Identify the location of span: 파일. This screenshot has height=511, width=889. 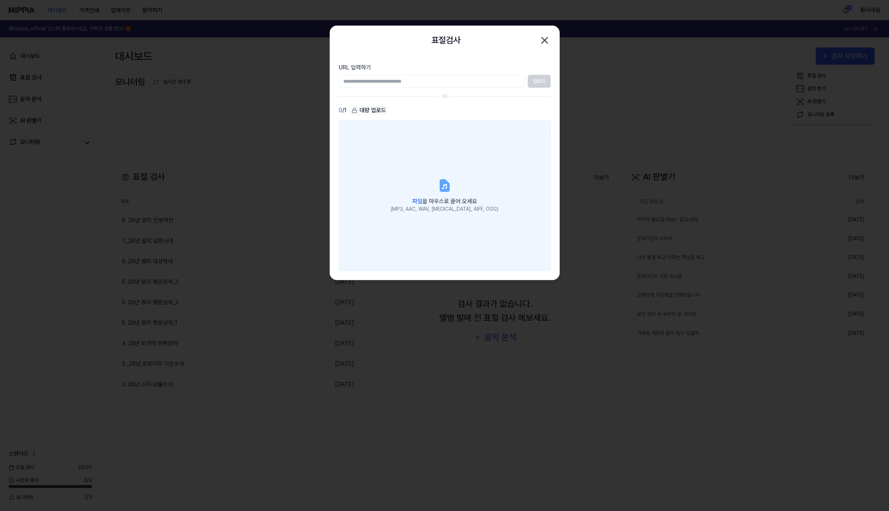
(417, 201).